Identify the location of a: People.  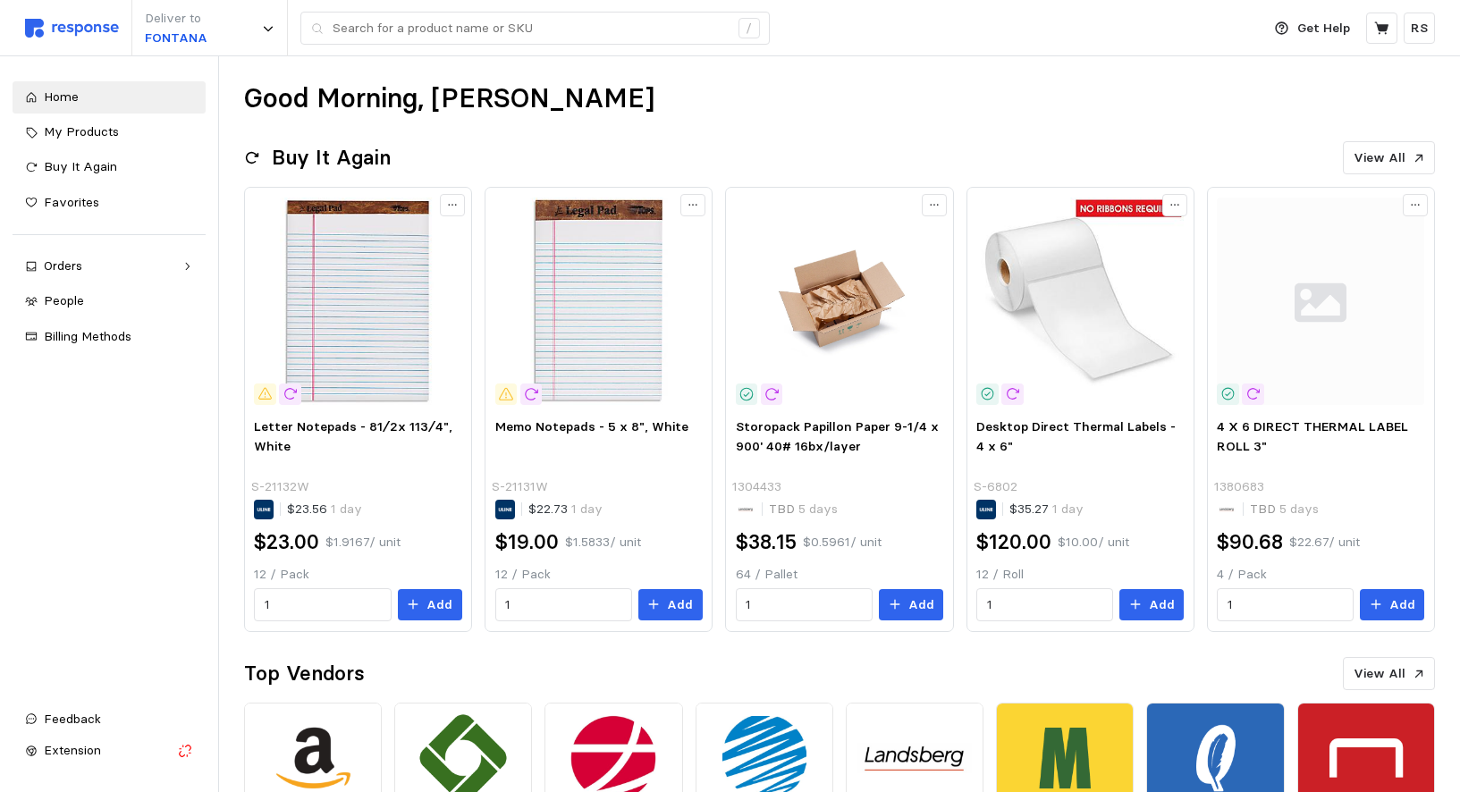
(109, 301).